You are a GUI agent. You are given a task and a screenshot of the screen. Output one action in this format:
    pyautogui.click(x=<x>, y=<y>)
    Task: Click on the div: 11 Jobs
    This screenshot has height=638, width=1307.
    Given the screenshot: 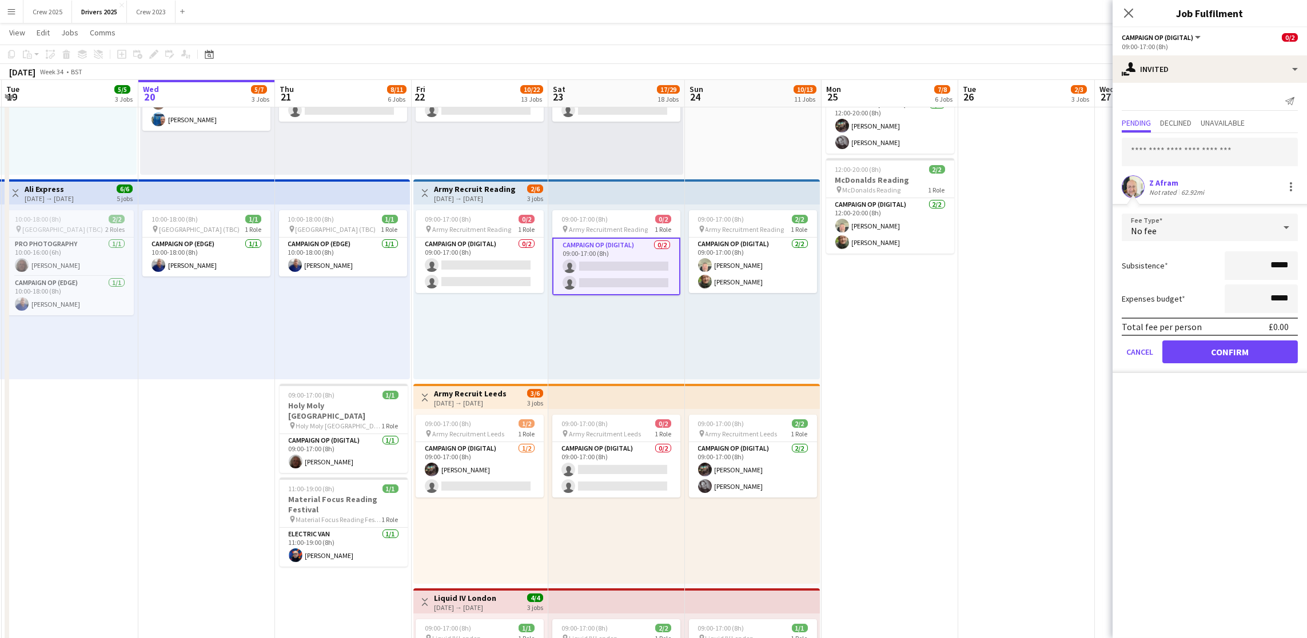 What is the action you would take?
    pyautogui.click(x=805, y=99)
    